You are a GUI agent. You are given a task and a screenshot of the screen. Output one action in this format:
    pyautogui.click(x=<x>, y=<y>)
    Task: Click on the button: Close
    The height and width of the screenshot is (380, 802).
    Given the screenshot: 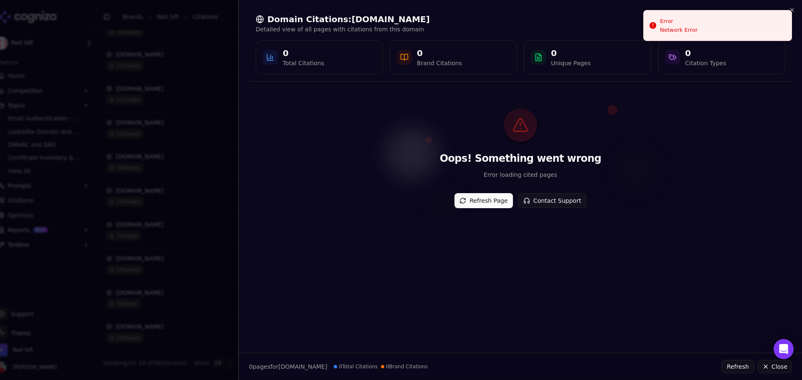 What is the action you would take?
    pyautogui.click(x=775, y=366)
    